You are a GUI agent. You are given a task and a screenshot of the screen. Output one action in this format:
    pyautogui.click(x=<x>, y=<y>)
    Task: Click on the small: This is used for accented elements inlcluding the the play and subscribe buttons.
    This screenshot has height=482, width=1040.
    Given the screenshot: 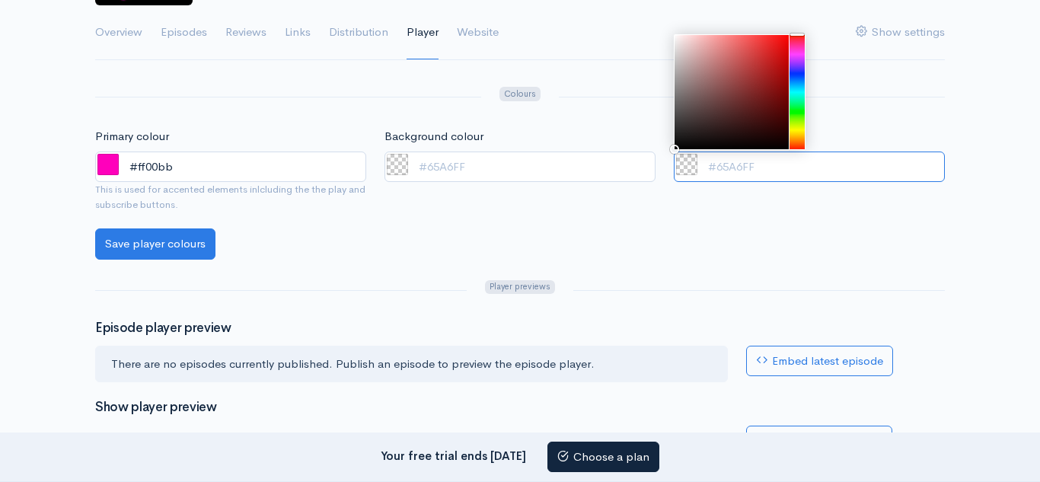 What is the action you would take?
    pyautogui.click(x=231, y=196)
    